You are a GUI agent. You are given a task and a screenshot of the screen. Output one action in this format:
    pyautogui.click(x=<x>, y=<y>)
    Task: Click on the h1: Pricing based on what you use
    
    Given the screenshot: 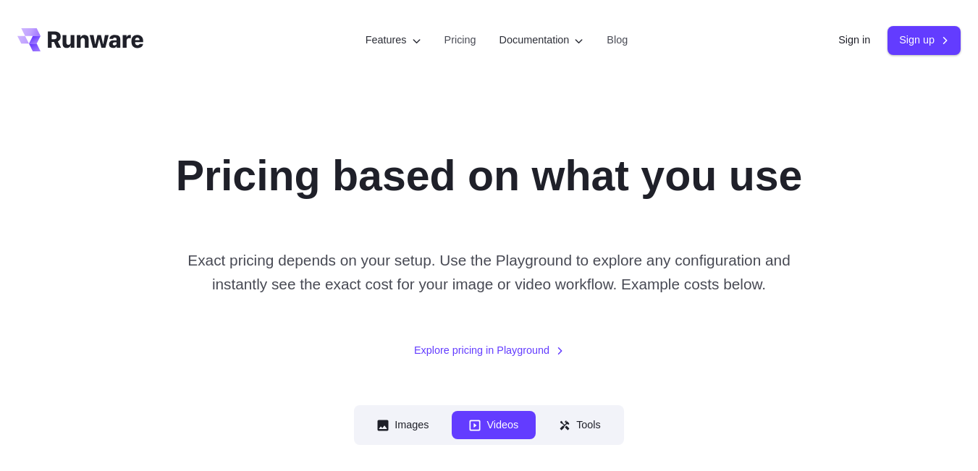 What is the action you would take?
    pyautogui.click(x=489, y=176)
    